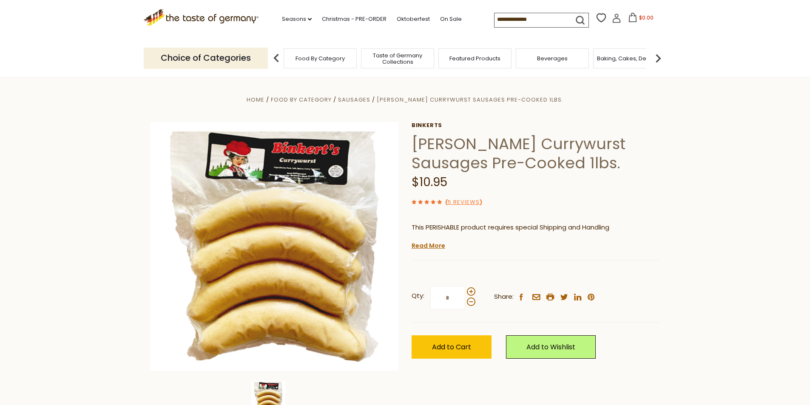 Image resolution: width=810 pixels, height=405 pixels. Describe the element at coordinates (629, 58) in the screenshot. I see `a: Baking, Cakes, Desserts` at that location.